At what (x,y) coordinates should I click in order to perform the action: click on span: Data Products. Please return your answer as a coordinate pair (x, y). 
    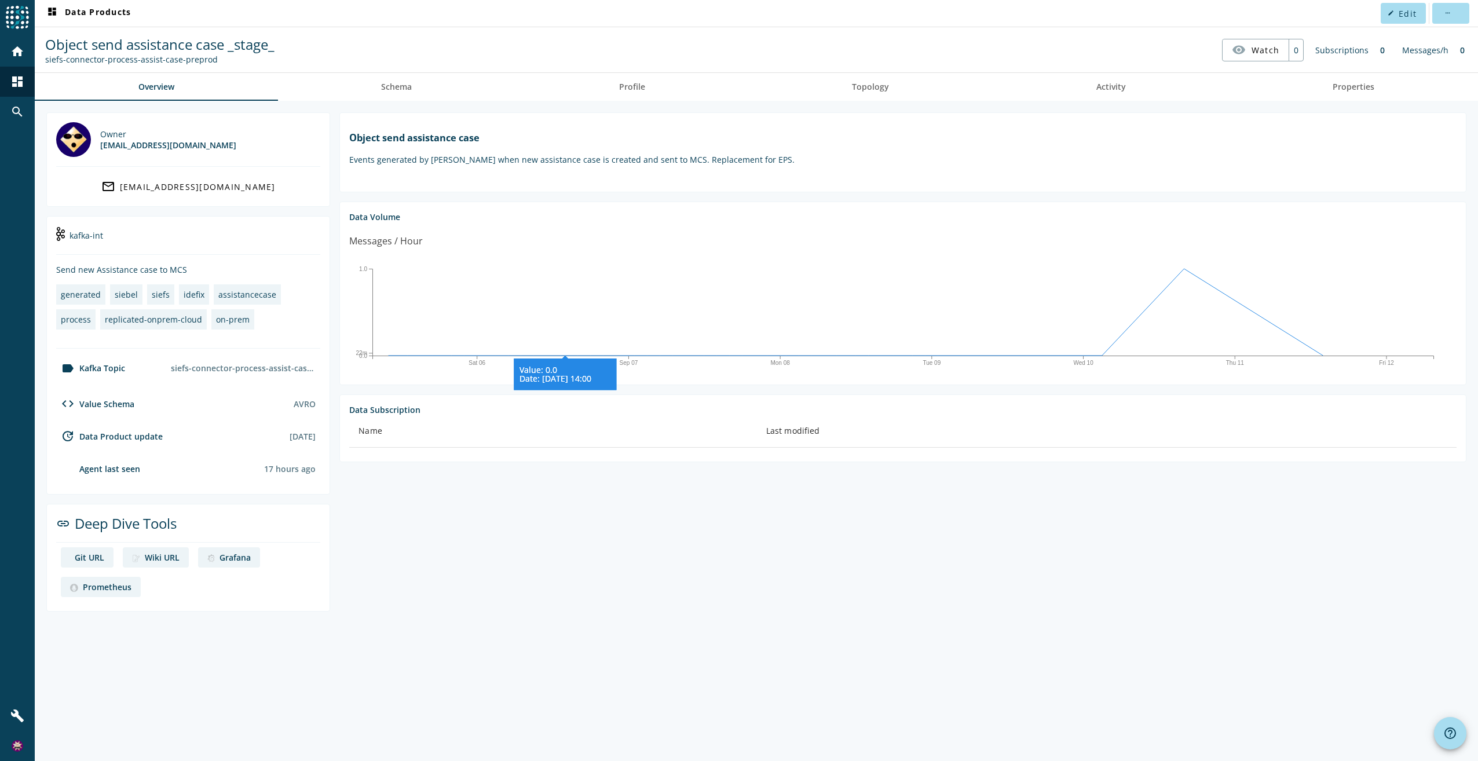
    Looking at the image, I should click on (88, 13).